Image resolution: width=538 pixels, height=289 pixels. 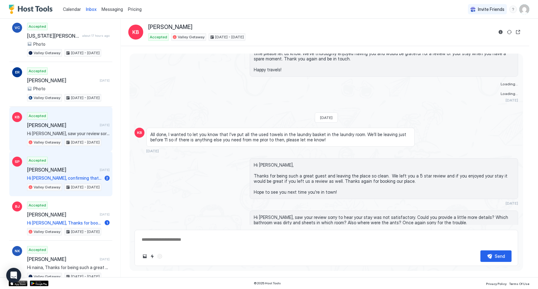 What do you see at coordinates (91, 9) in the screenshot?
I see `span: Inbox` at bounding box center [91, 9].